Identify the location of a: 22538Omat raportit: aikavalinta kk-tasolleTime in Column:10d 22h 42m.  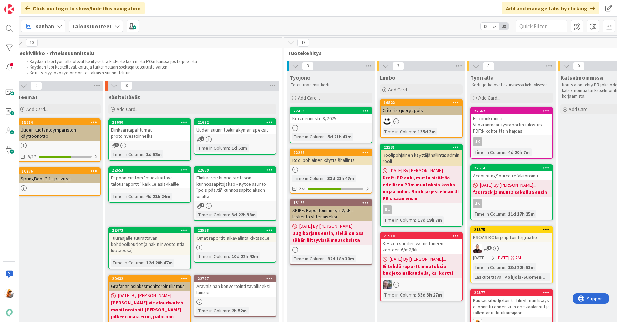
(235, 245).